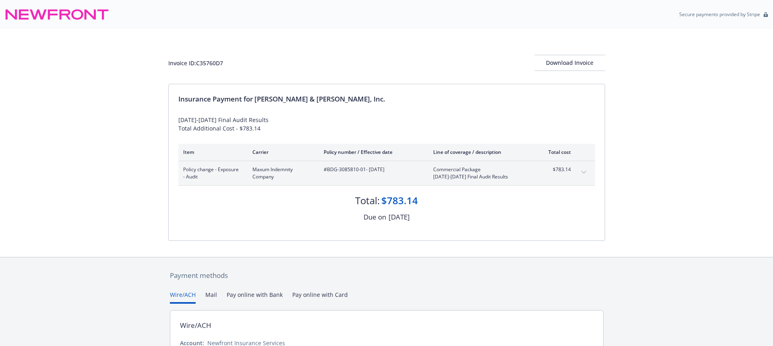 Image resolution: width=773 pixels, height=346 pixels. I want to click on button: Mail, so click(211, 297).